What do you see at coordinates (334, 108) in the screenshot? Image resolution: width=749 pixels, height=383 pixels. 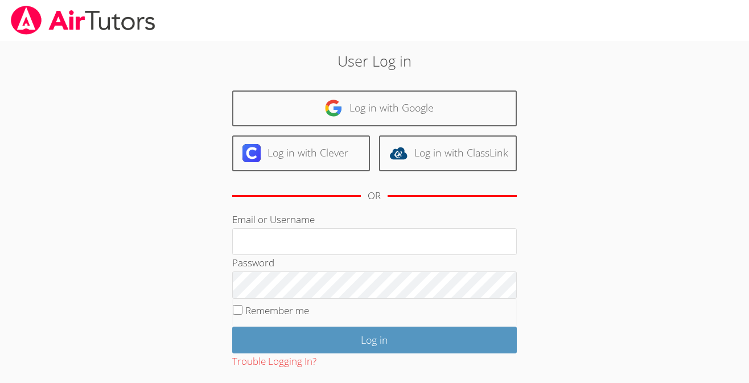 I see `img: google-logo-50288ca7cdecda66e5e0955fdab243c47b7ad437acaf1139b6f446037453330a.svg` at bounding box center [334, 108].